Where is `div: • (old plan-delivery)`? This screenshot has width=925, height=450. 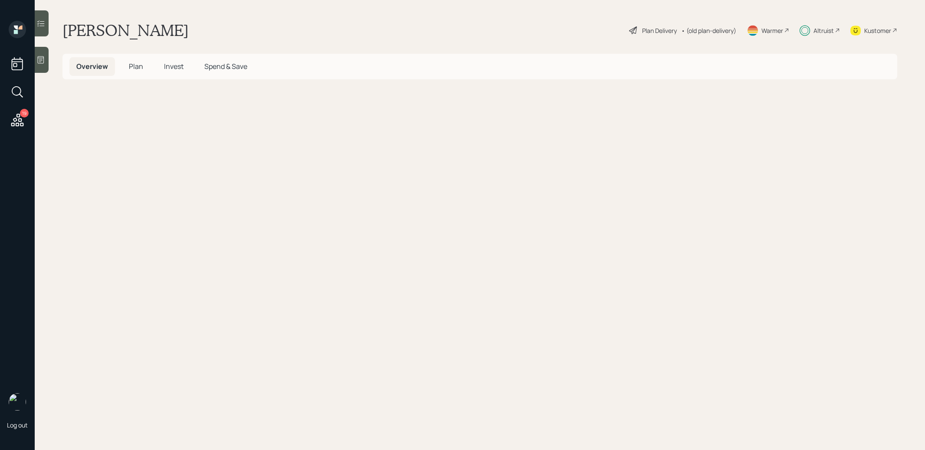 div: • (old plan-delivery) is located at coordinates (708, 30).